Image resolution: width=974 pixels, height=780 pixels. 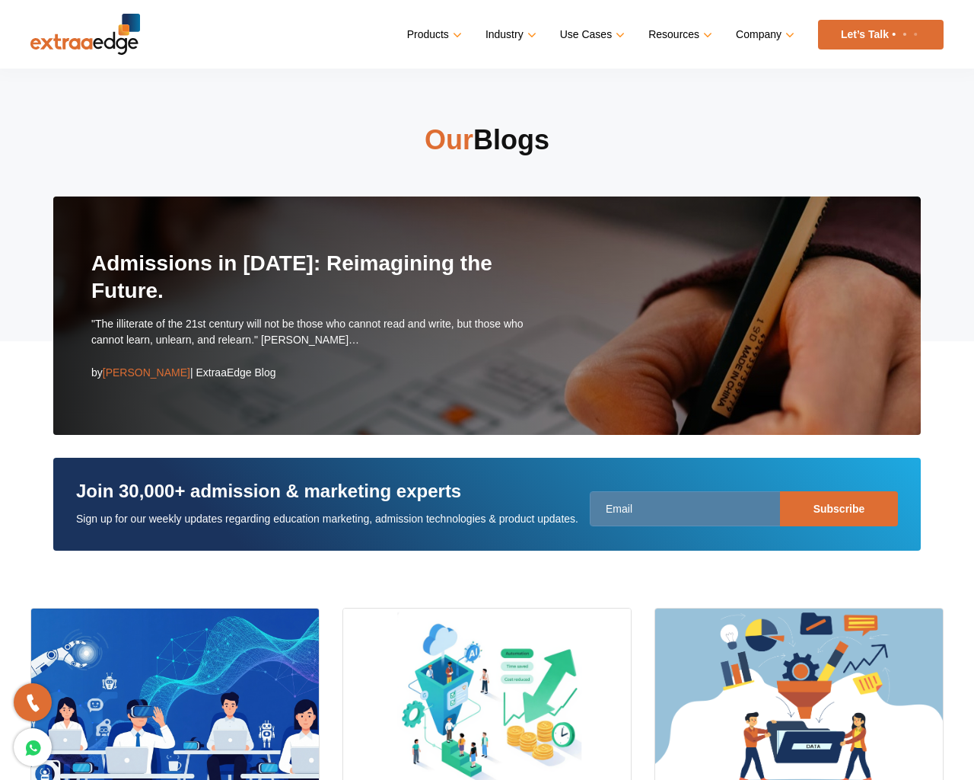 I want to click on a: Use Cases, so click(x=591, y=34).